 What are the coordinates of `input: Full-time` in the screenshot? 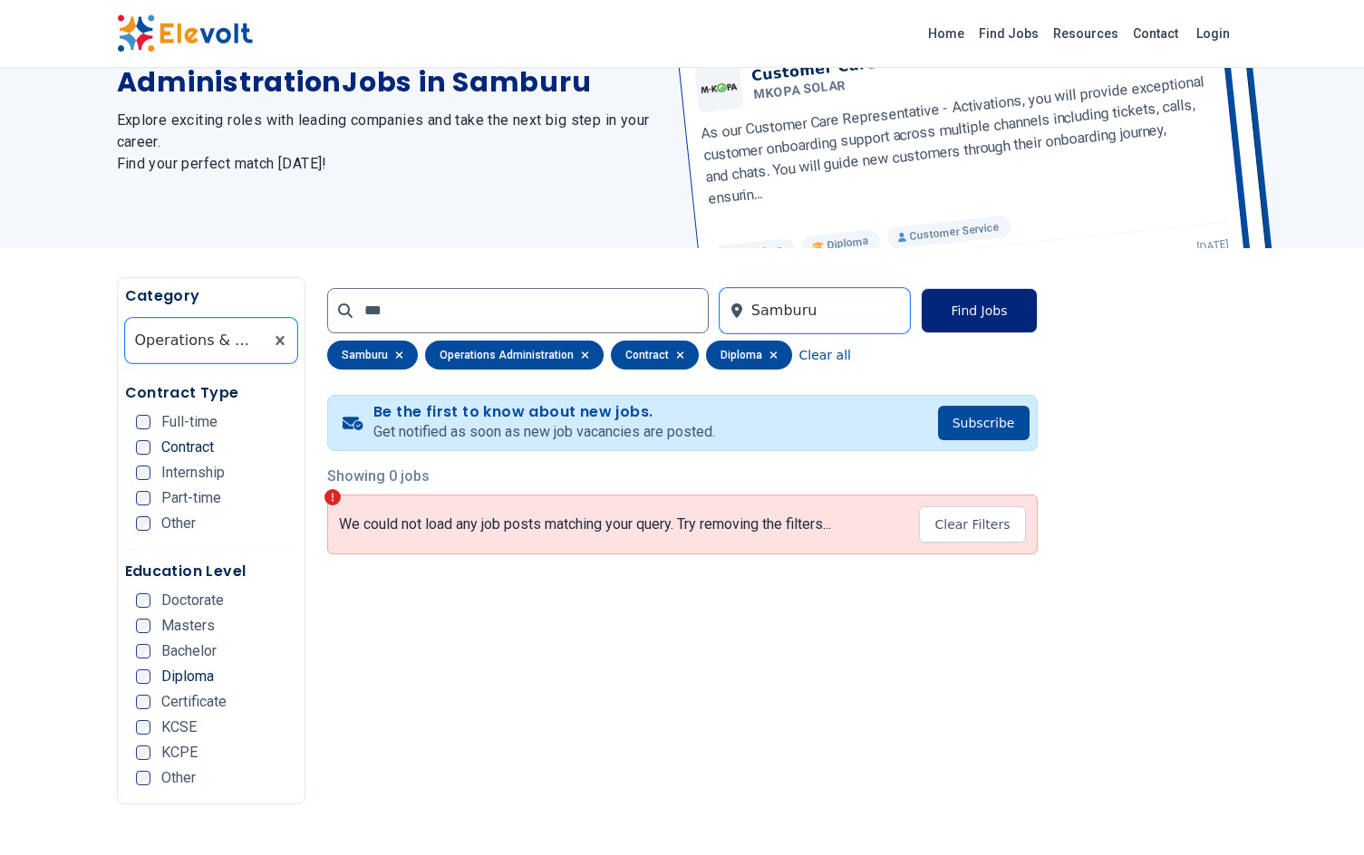 It's located at (143, 422).